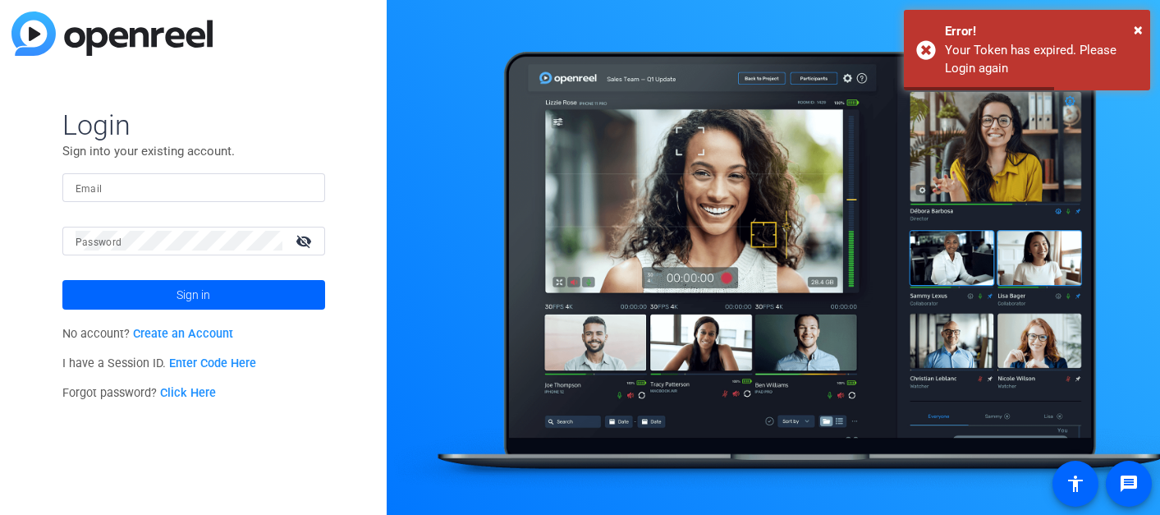 The image size is (1160, 515). Describe the element at coordinates (213, 363) in the screenshot. I see `a: Enter Code Here` at that location.